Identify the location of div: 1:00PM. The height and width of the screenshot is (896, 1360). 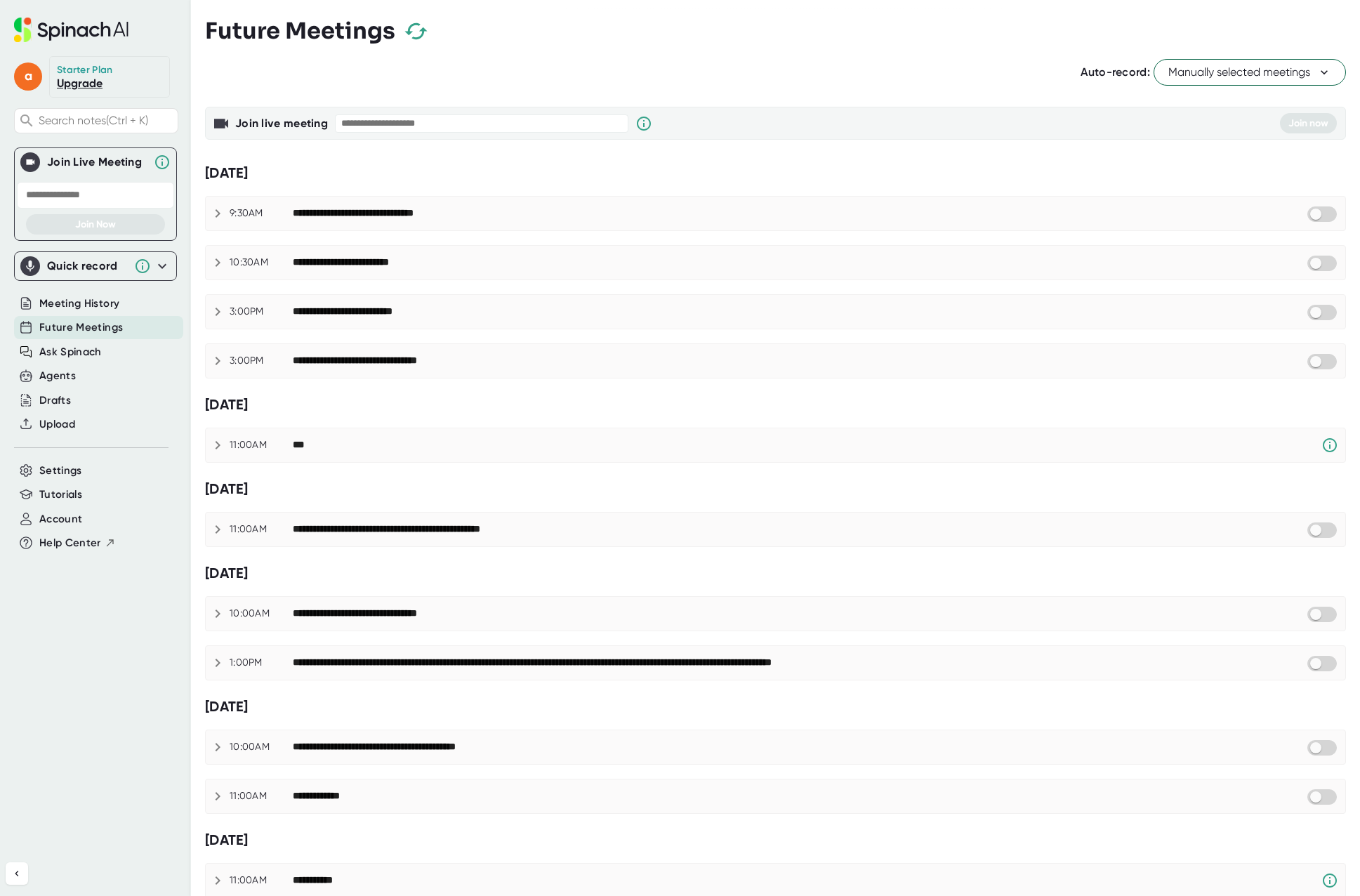
(261, 663).